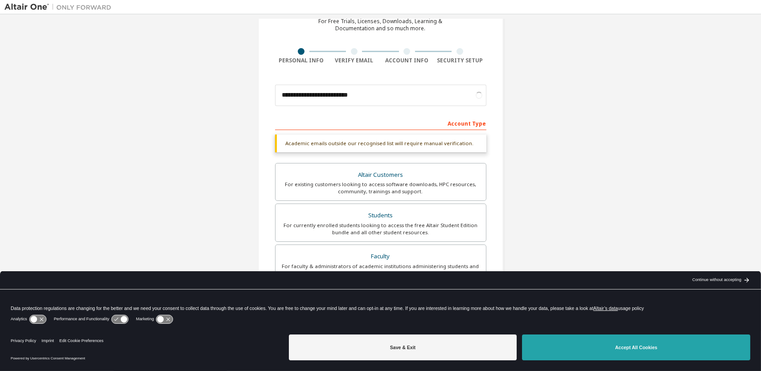 The height and width of the screenshot is (371, 761). What do you see at coordinates (381, 144) in the screenshot?
I see `div: Academic emails outside our recognised list will require manual verification.` at bounding box center [381, 144].